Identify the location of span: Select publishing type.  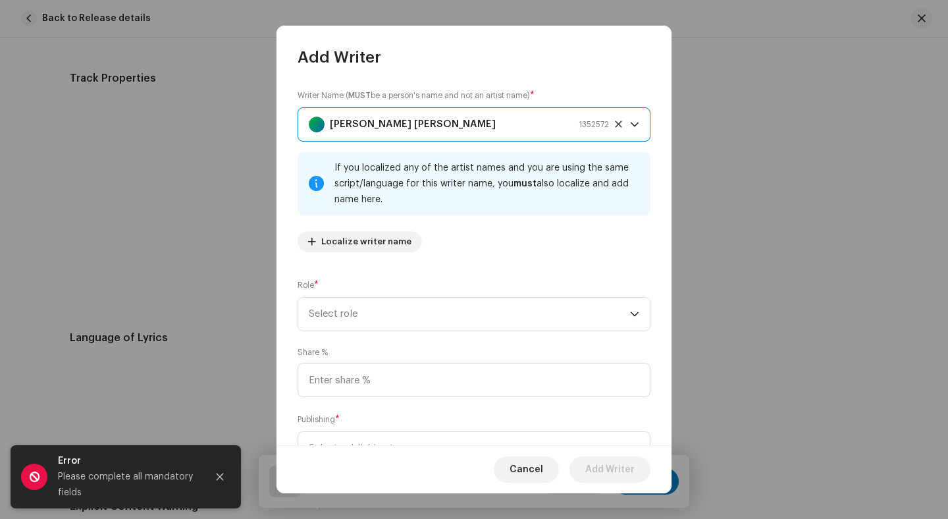
(469, 448).